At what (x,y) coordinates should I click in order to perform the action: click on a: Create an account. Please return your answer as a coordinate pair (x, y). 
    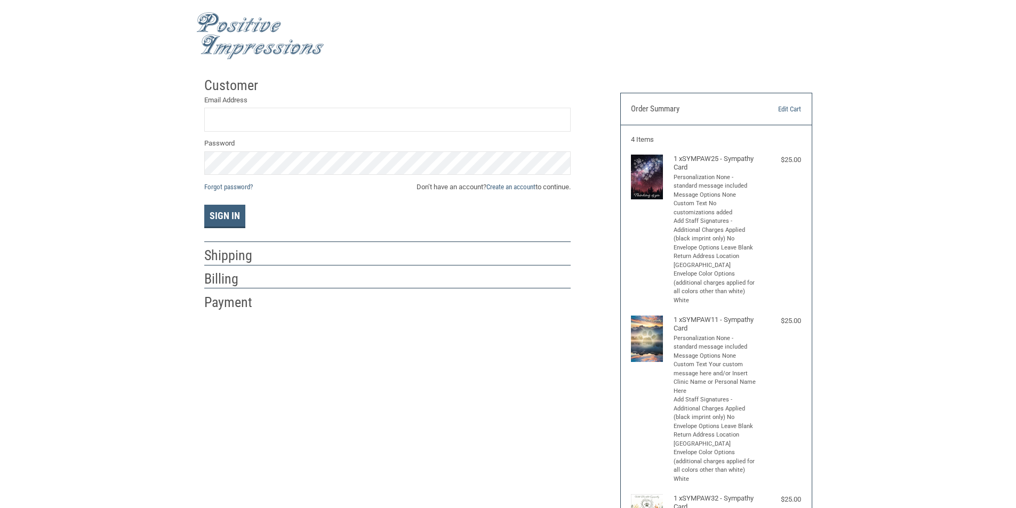
    Looking at the image, I should click on (511, 187).